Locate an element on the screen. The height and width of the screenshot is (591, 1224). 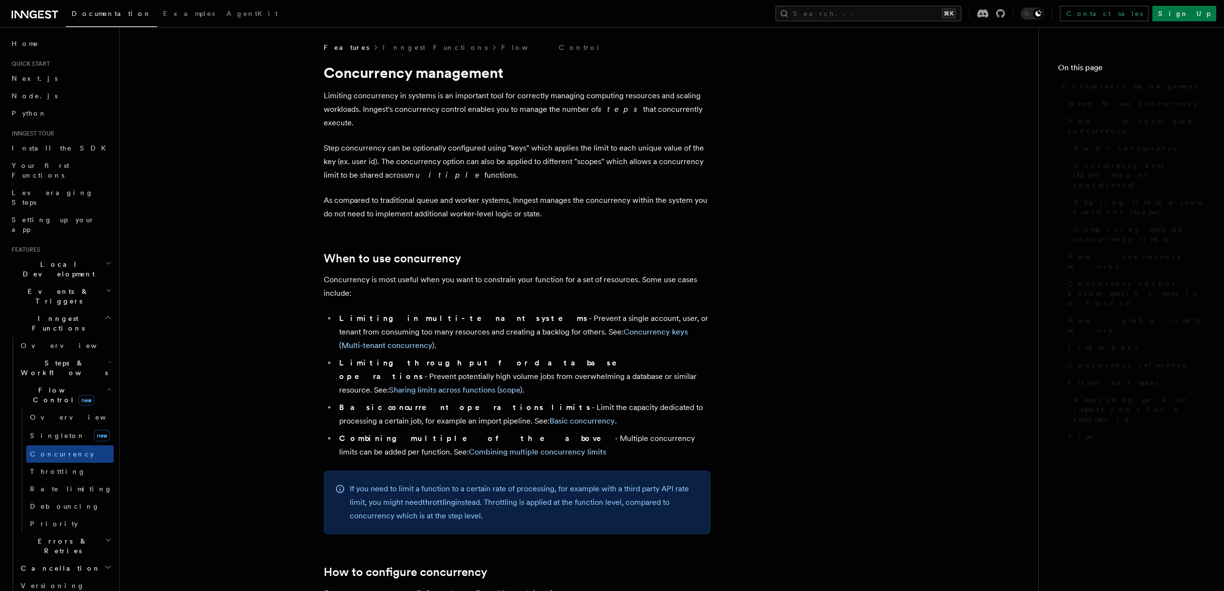
h1: Concurrency management is located at coordinates (517, 73).